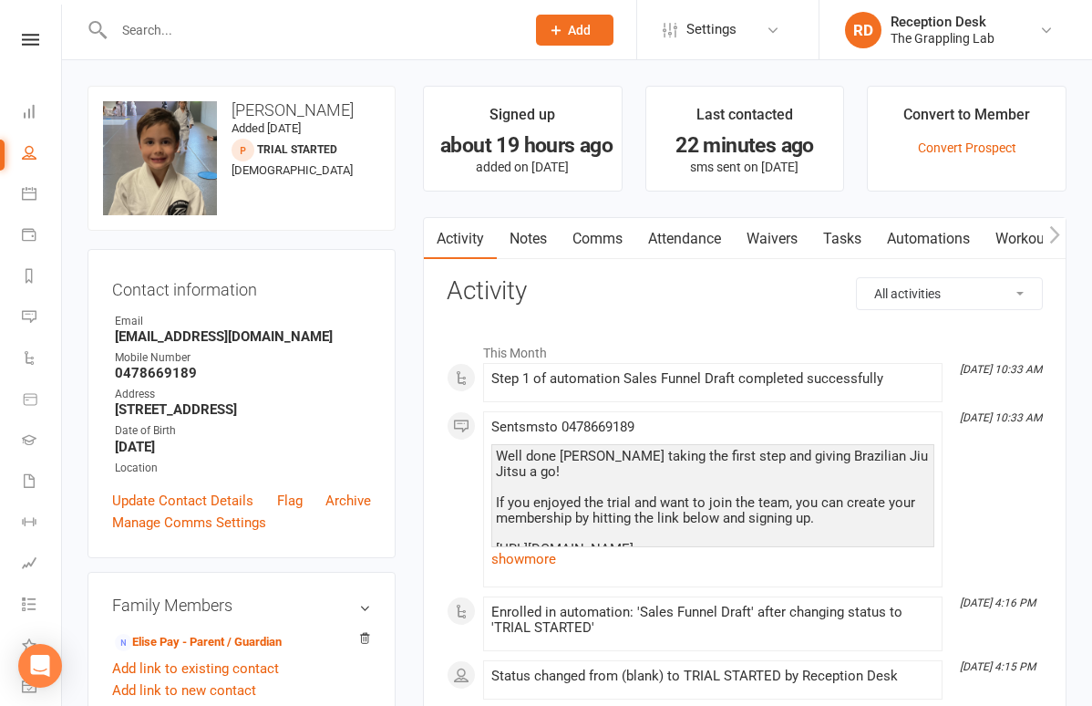 The width and height of the screenshot is (1092, 706). Describe the element at coordinates (685, 239) in the screenshot. I see `a: Attendance` at that location.